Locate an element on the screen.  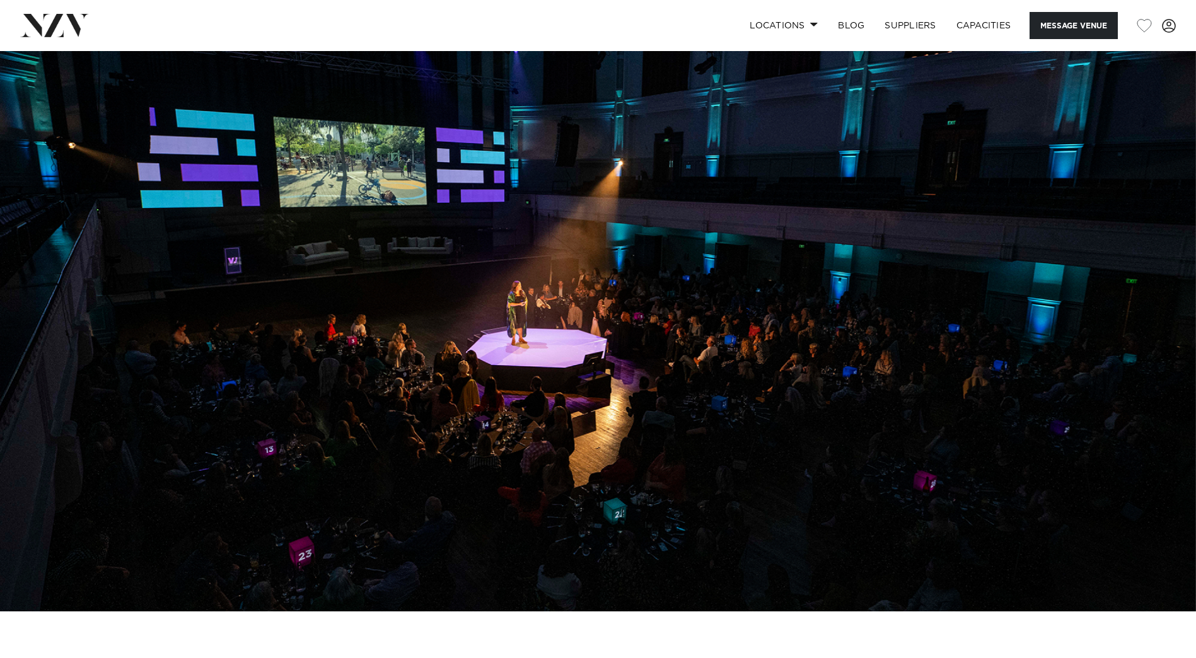
img: nzv-logo.png is located at coordinates (54, 25).